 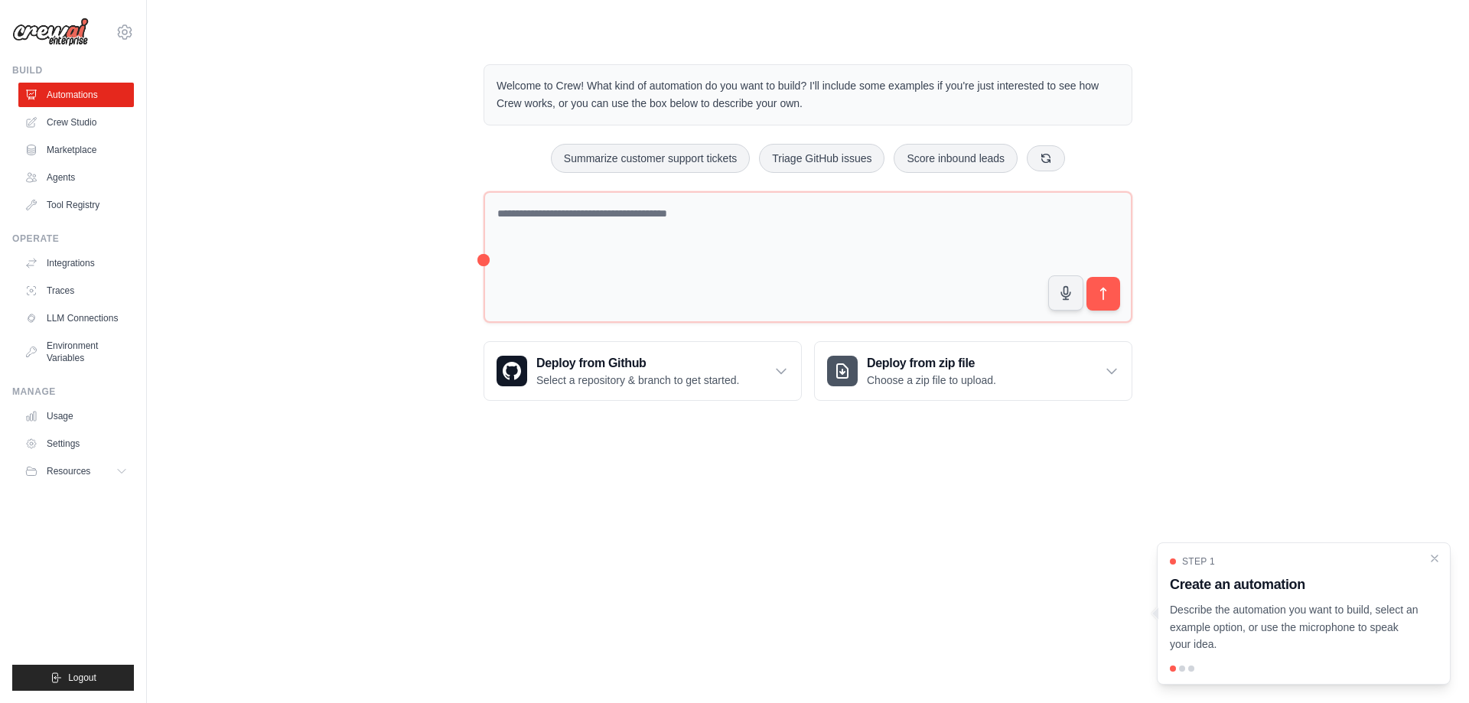 What do you see at coordinates (50, 32) in the screenshot?
I see `img: Logo` at bounding box center [50, 32].